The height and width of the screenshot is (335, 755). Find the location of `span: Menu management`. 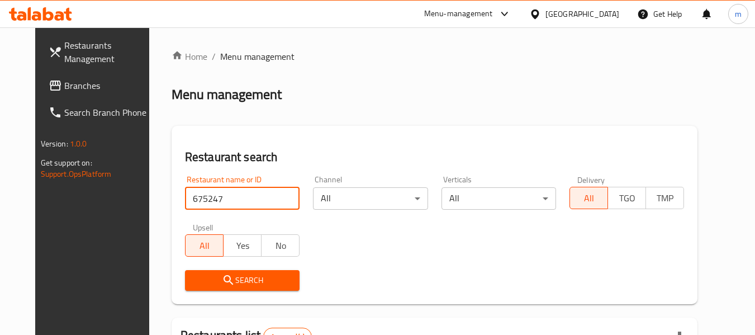

span: Menu management is located at coordinates (257, 56).